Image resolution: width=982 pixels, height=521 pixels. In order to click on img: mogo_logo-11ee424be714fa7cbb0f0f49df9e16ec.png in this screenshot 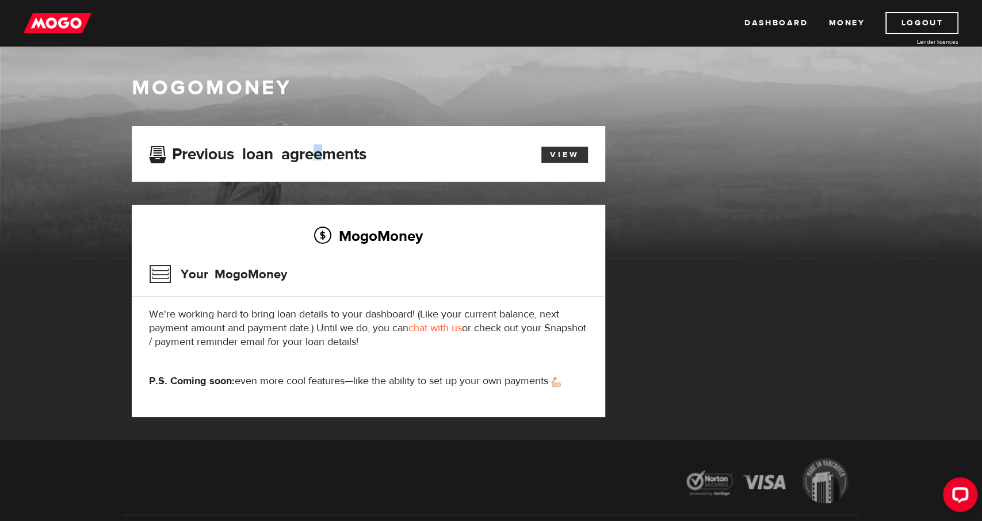, I will do `click(58, 23)`.